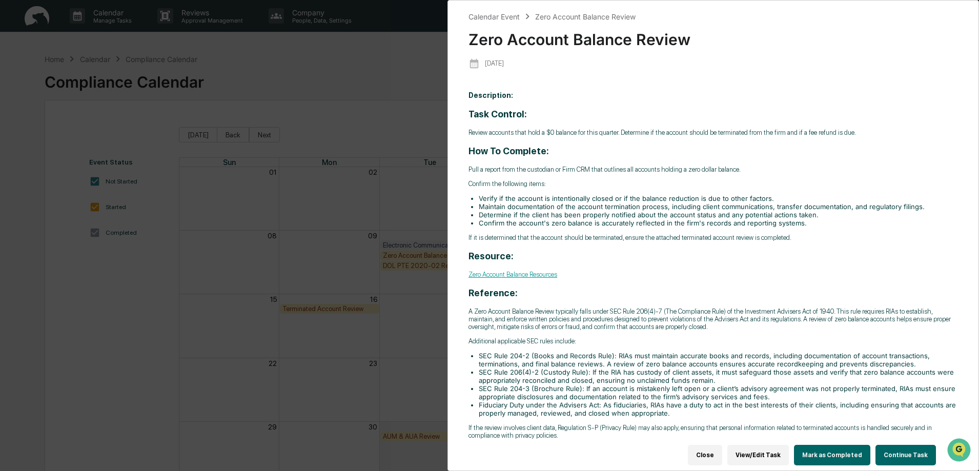 Image resolution: width=979 pixels, height=471 pixels. I want to click on strong: Reference:, so click(493, 293).